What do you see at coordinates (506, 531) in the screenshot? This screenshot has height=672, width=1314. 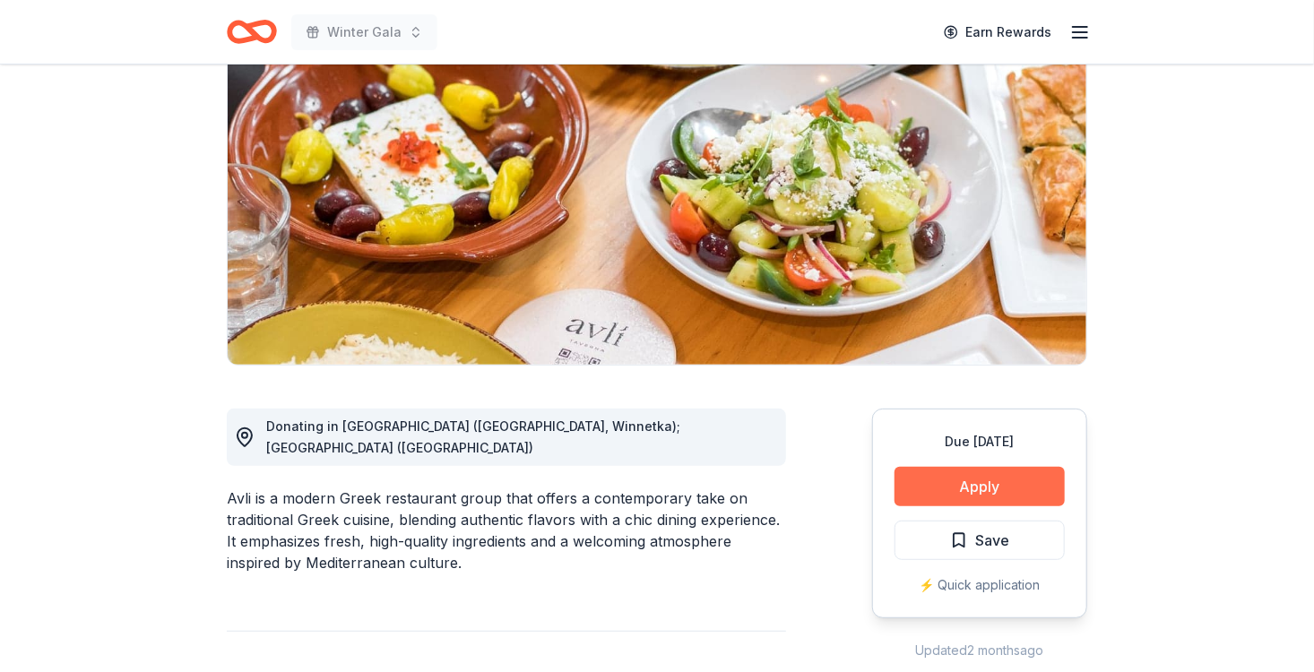 I see `div: Avli is a modern Greek restaurant group that offers a contemporary take on traditional Greek cuis...` at bounding box center [506, 531].